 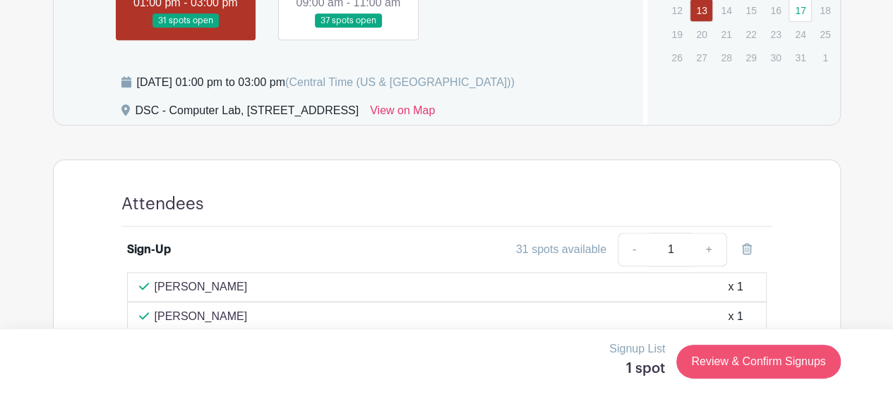 I want to click on a: Review & Confirm Signups, so click(x=758, y=362).